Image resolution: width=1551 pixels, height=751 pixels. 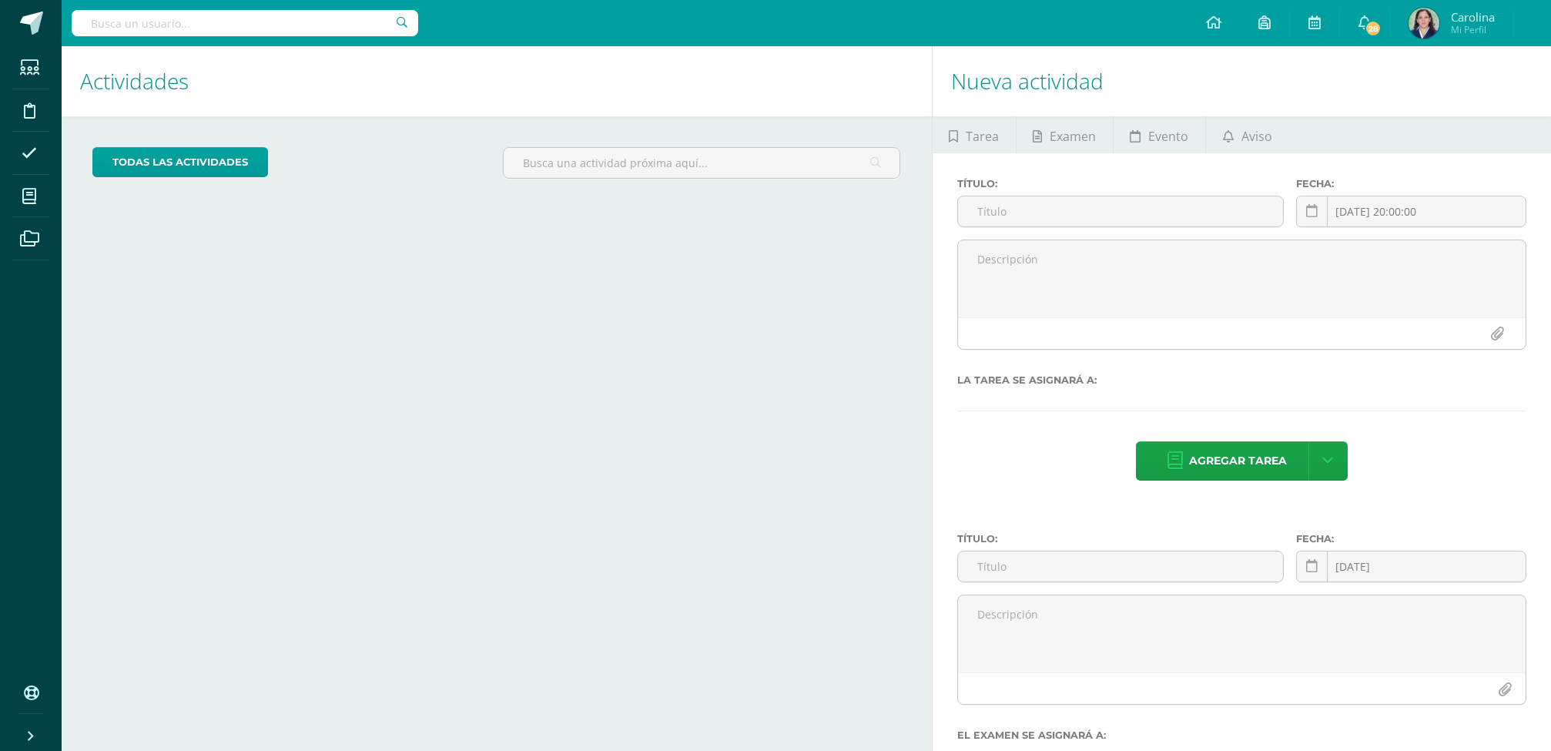 I want to click on a: Tarea, so click(x=974, y=135).